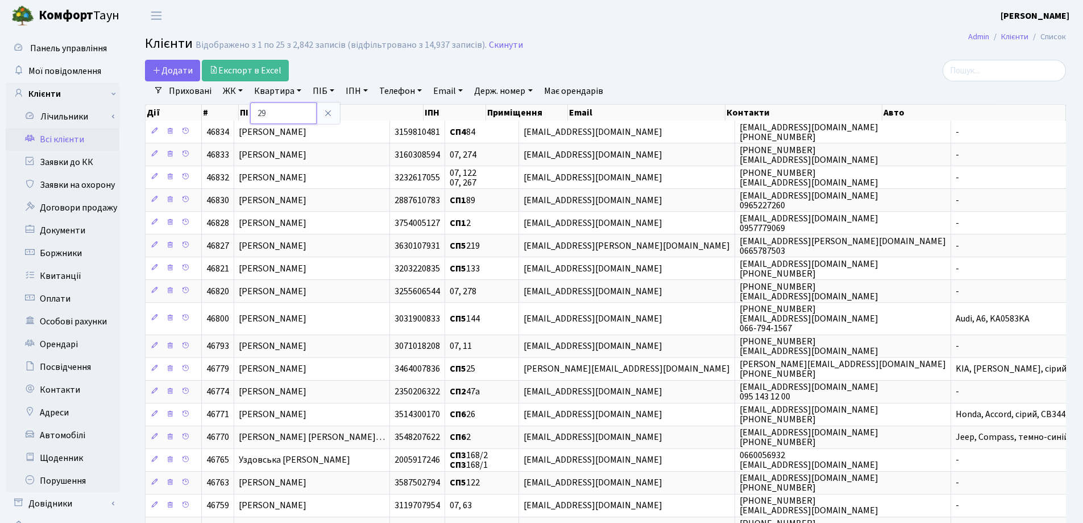 The image size is (1083, 523). I want to click on span: 46763, so click(218, 483).